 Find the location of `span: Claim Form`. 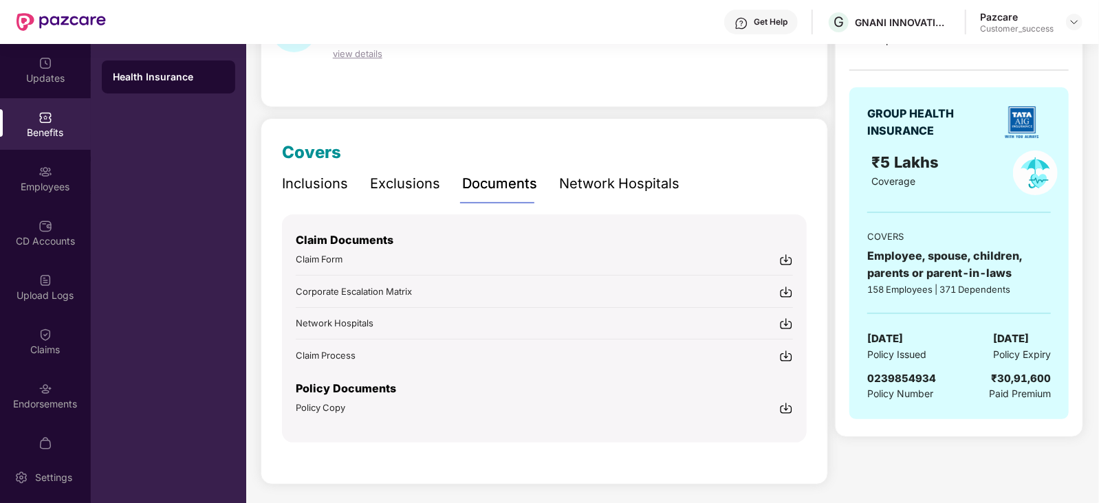

span: Claim Form is located at coordinates (319, 259).